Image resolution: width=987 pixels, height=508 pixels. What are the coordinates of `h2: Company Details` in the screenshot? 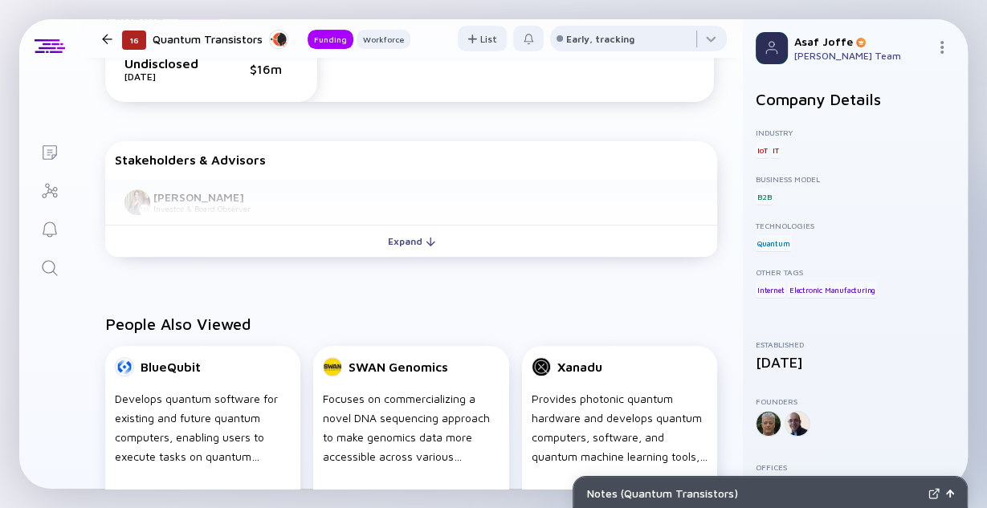 It's located at (855, 99).